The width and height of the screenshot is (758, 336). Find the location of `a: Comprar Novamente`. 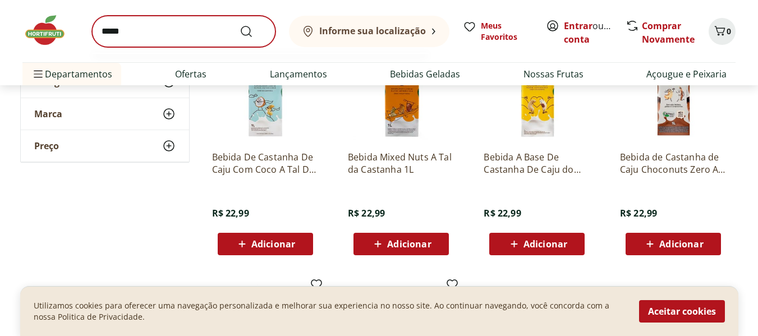

a: Comprar Novamente is located at coordinates (668, 33).